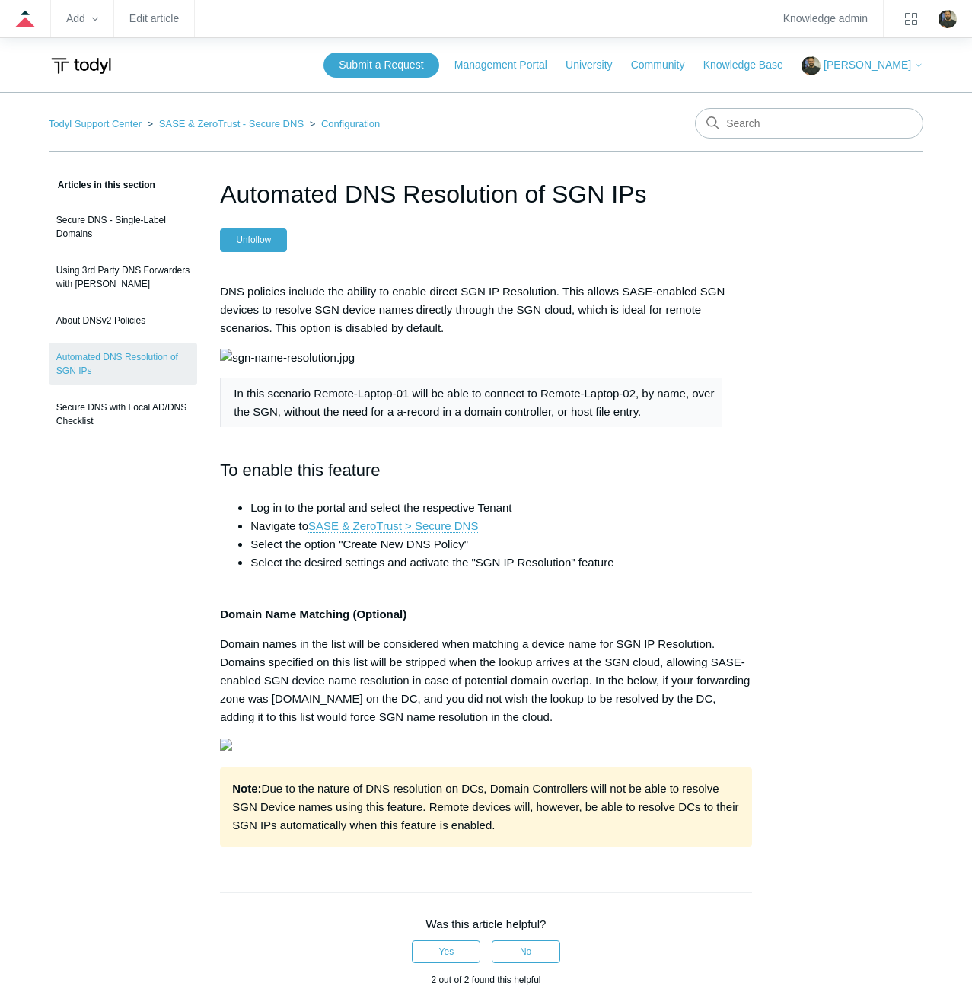 The width and height of the screenshot is (972, 1005). What do you see at coordinates (254, 240) in the screenshot?
I see `button: Unfollow Article` at bounding box center [254, 240].